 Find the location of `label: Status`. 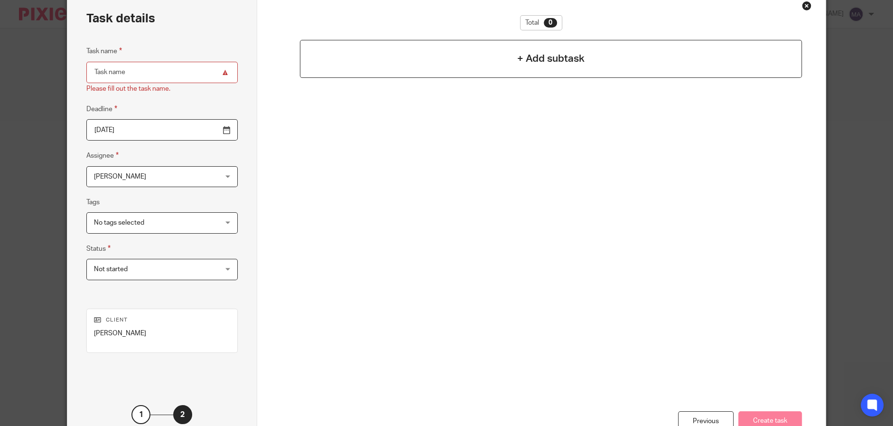

label: Status is located at coordinates (98, 248).